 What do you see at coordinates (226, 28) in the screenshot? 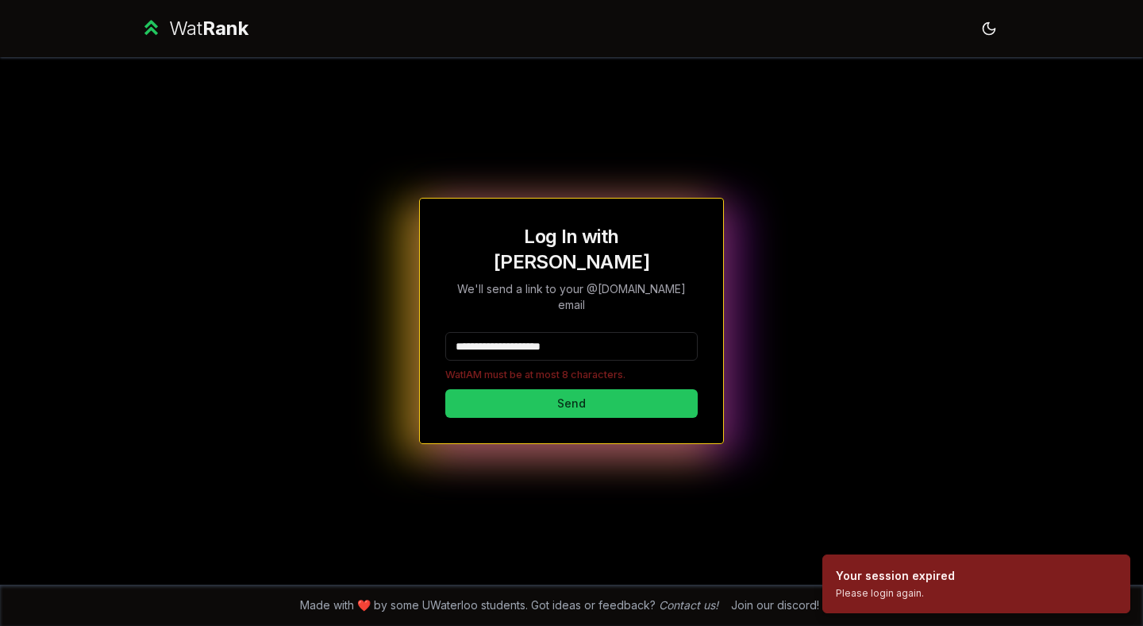
I see `span: Rank` at bounding box center [226, 28].